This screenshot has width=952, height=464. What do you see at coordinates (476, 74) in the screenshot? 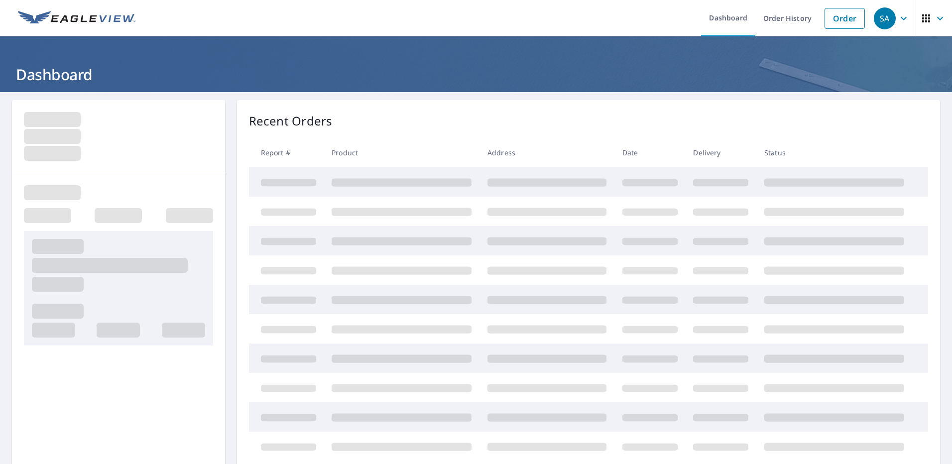
I see `h1: Dashboard` at bounding box center [476, 74].